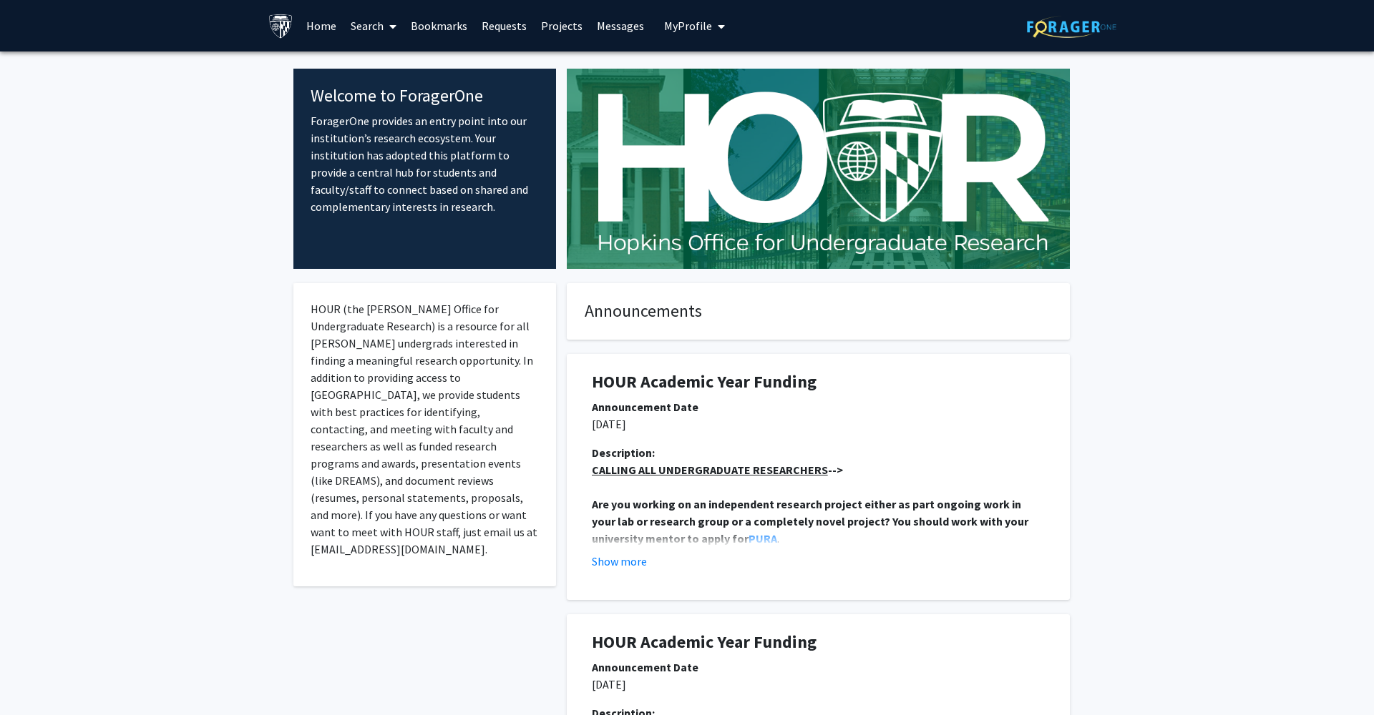 This screenshot has height=715, width=1374. I want to click on h4: Announcements, so click(818, 311).